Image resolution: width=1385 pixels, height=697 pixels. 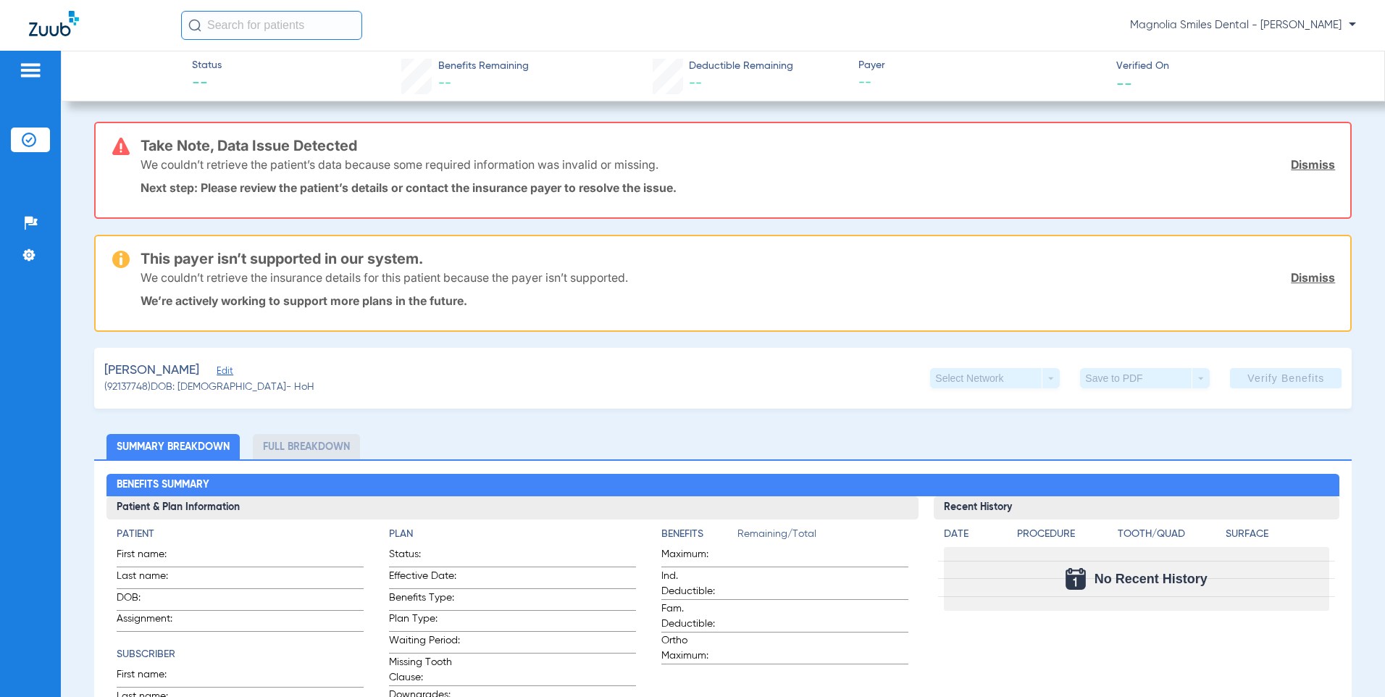 What do you see at coordinates (272, 25) in the screenshot?
I see `input: Search for patients` at bounding box center [272, 25].